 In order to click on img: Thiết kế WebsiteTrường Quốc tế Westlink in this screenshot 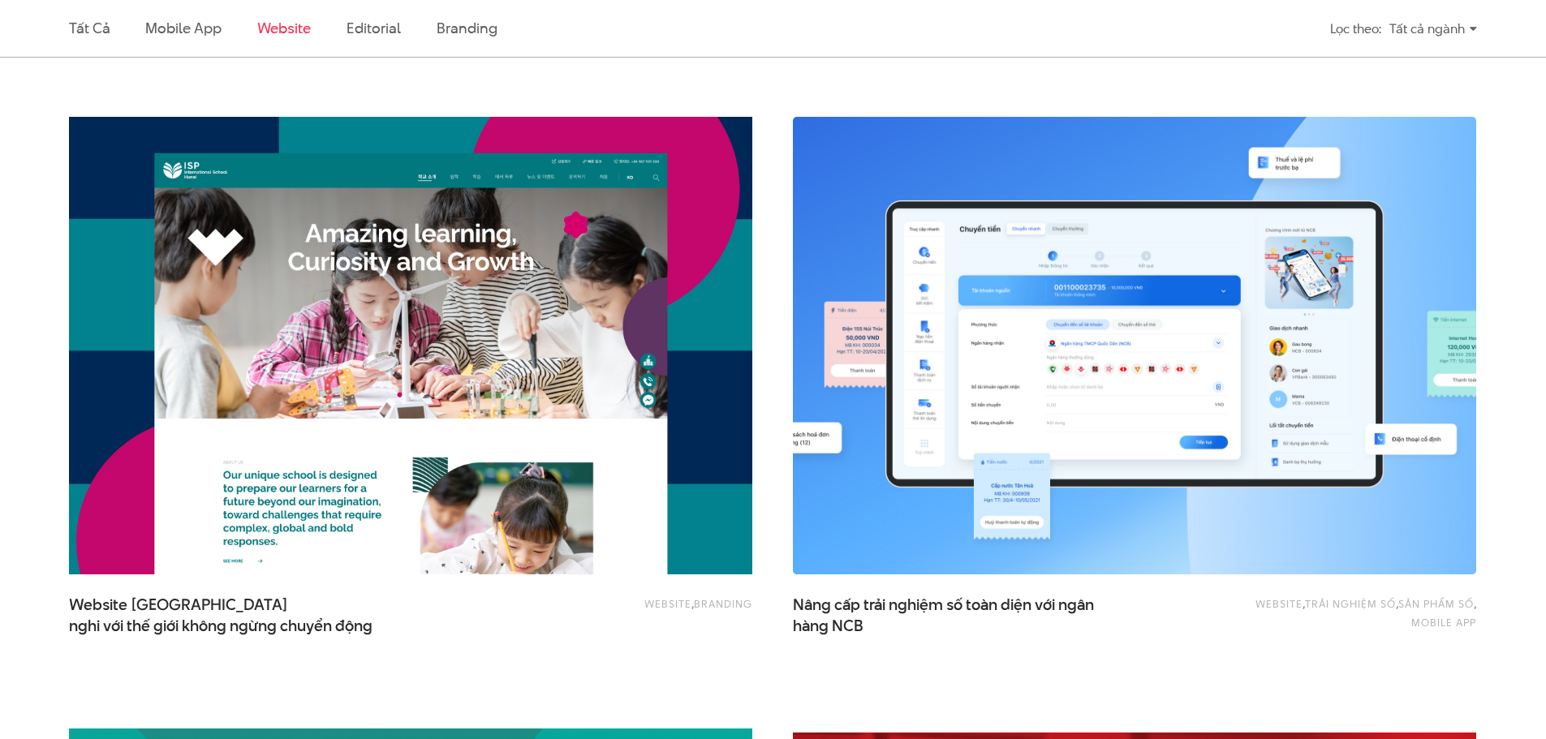, I will do `click(411, 346)`.